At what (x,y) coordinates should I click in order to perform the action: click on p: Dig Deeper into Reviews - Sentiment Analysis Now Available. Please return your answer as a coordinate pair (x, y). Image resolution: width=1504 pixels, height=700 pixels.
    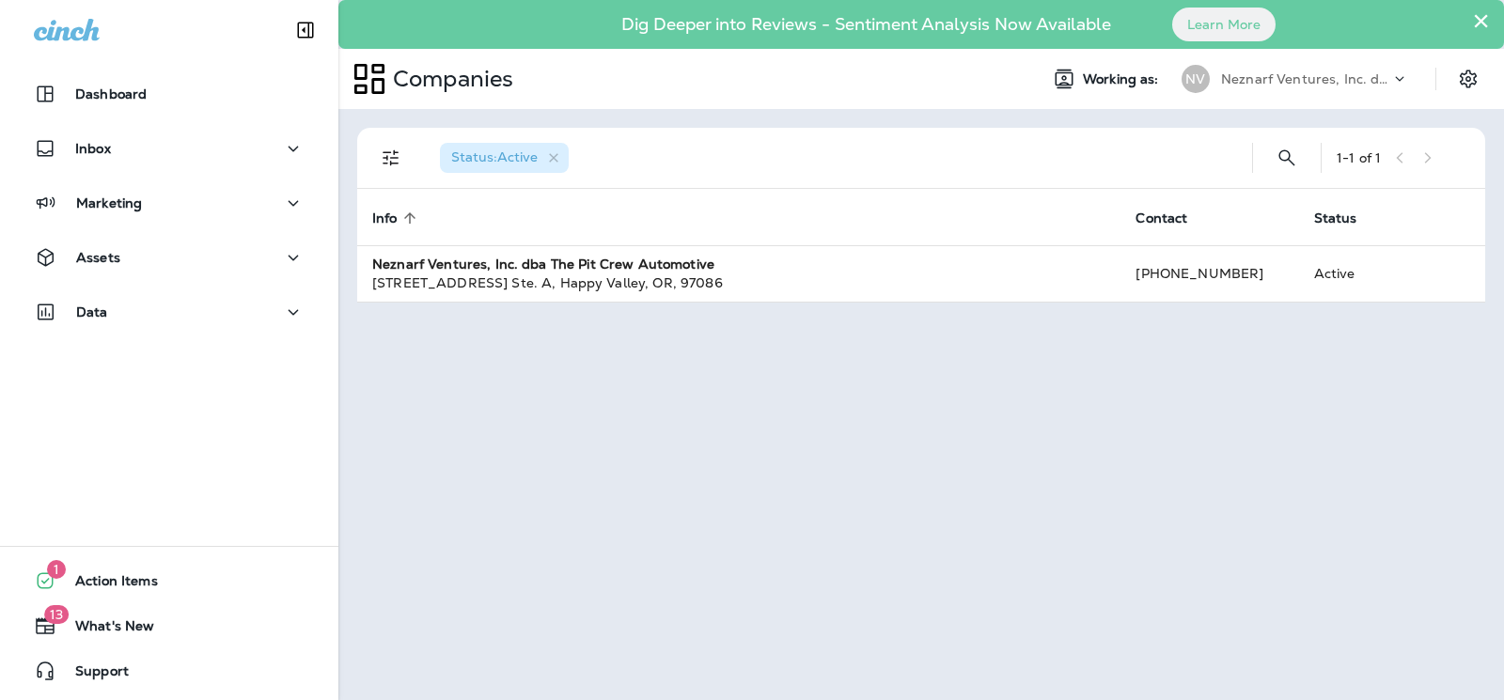
    Looking at the image, I should click on (866, 24).